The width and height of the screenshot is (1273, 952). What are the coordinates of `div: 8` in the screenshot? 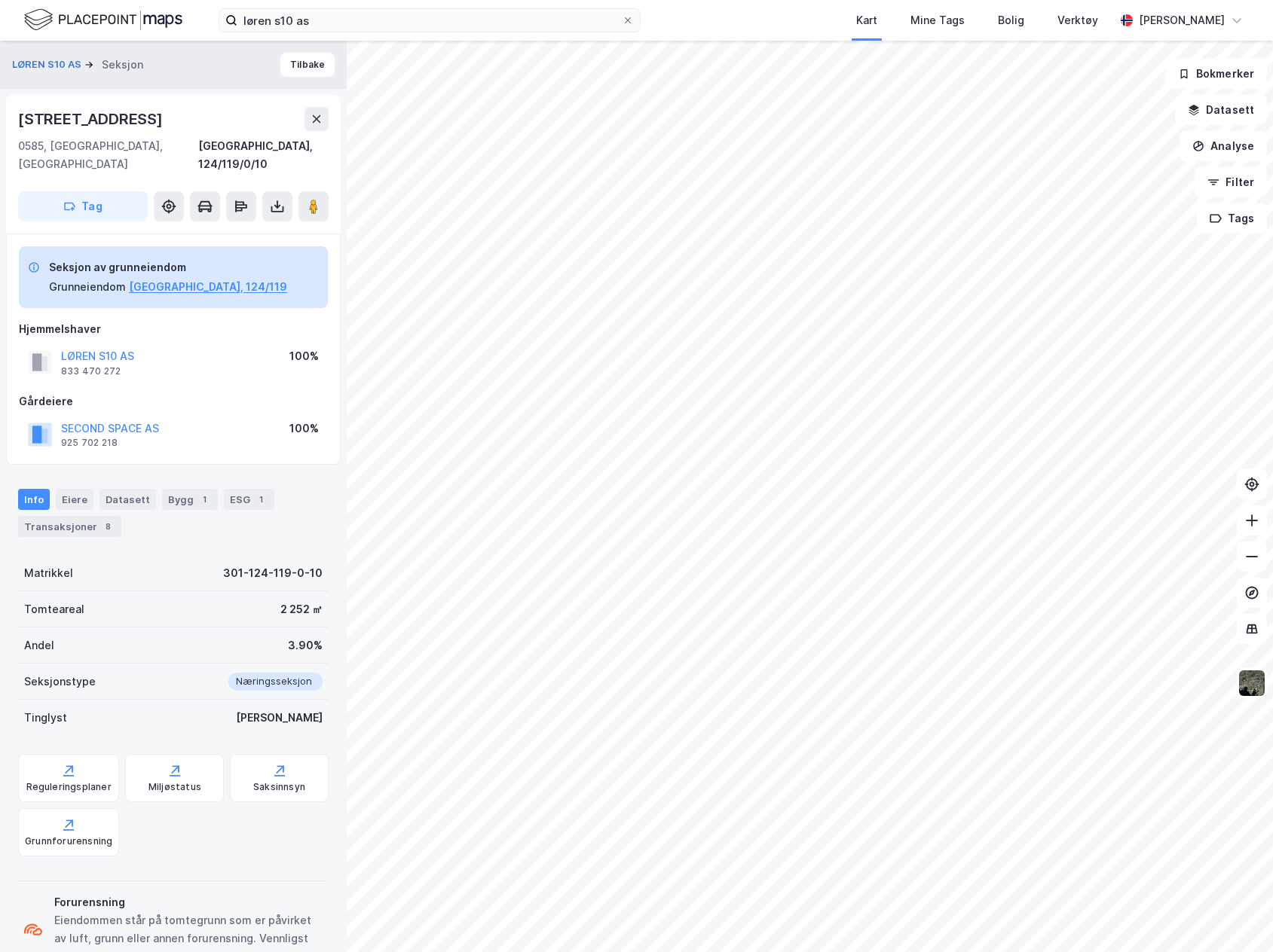 It's located at (107, 527).